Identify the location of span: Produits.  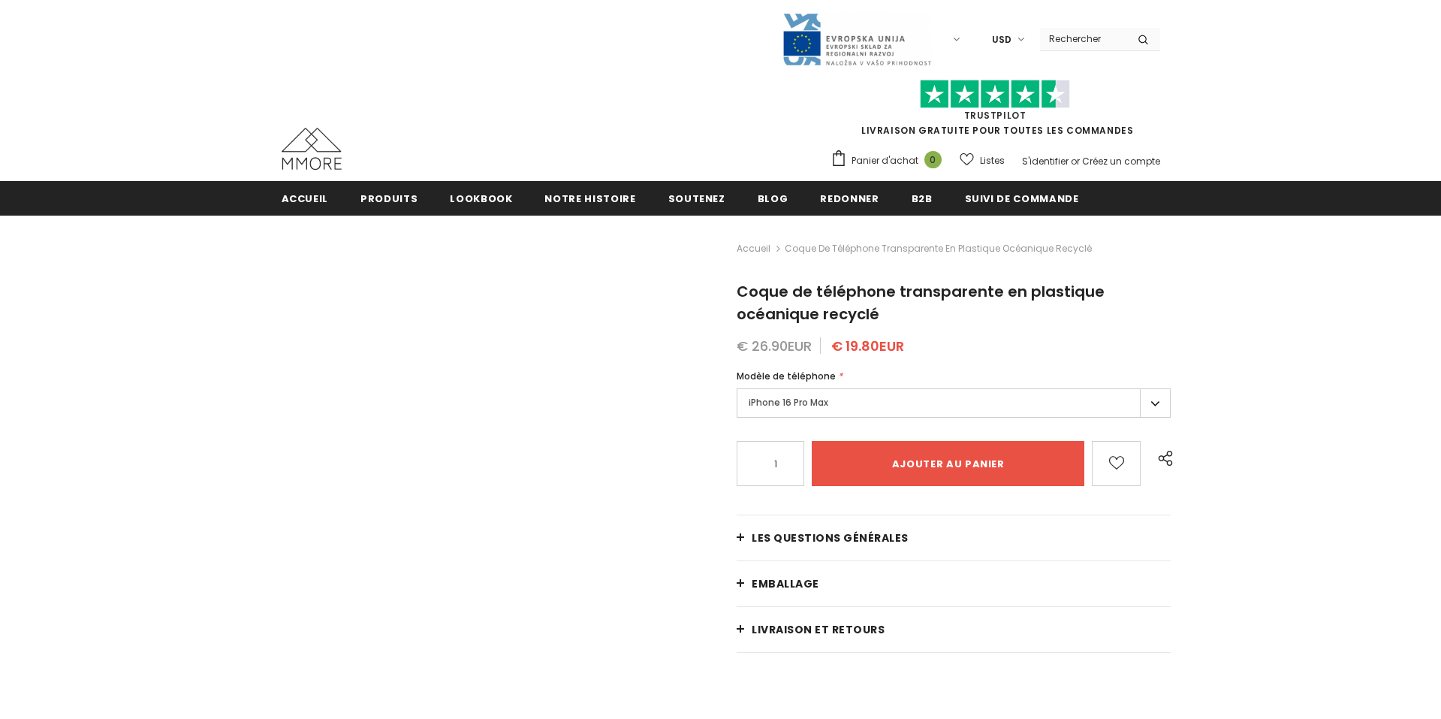
(389, 198).